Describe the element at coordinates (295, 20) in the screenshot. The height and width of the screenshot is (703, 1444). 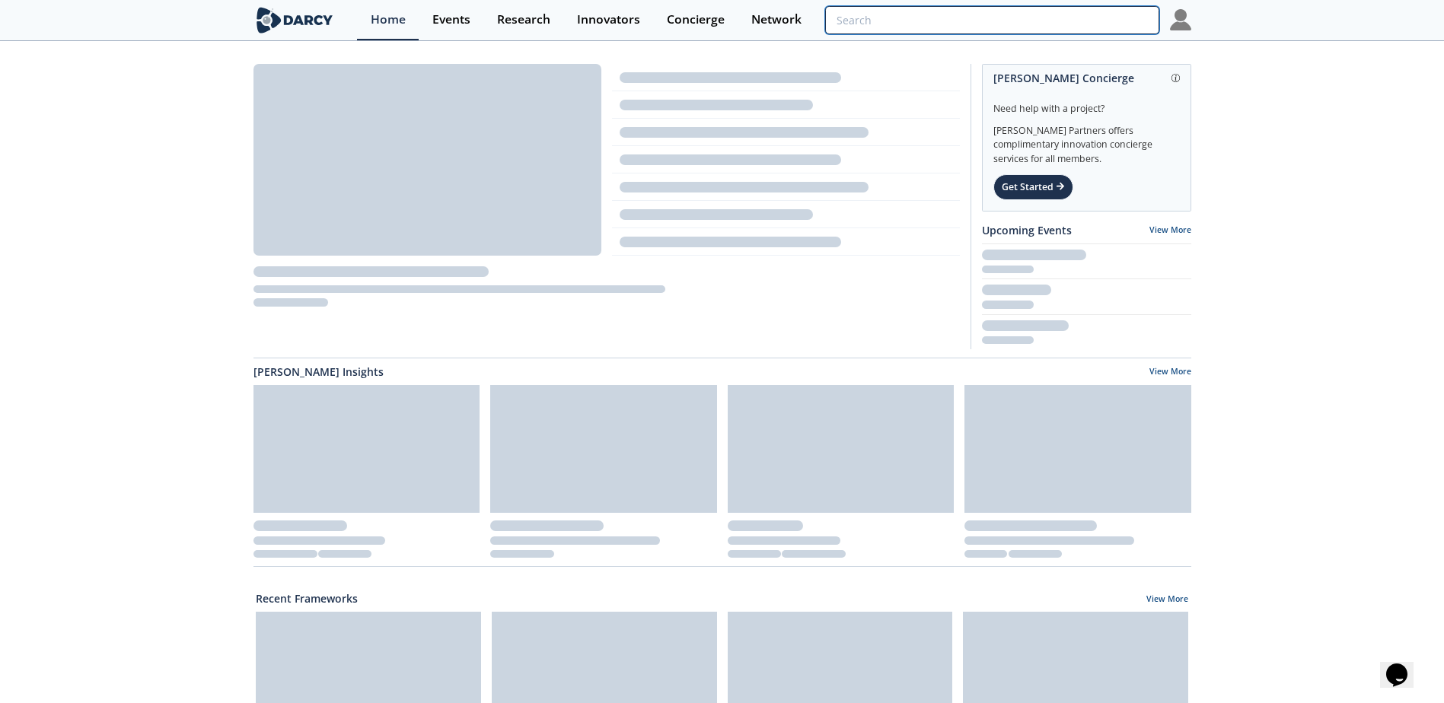
I see `img: logo-wide.svg` at that location.